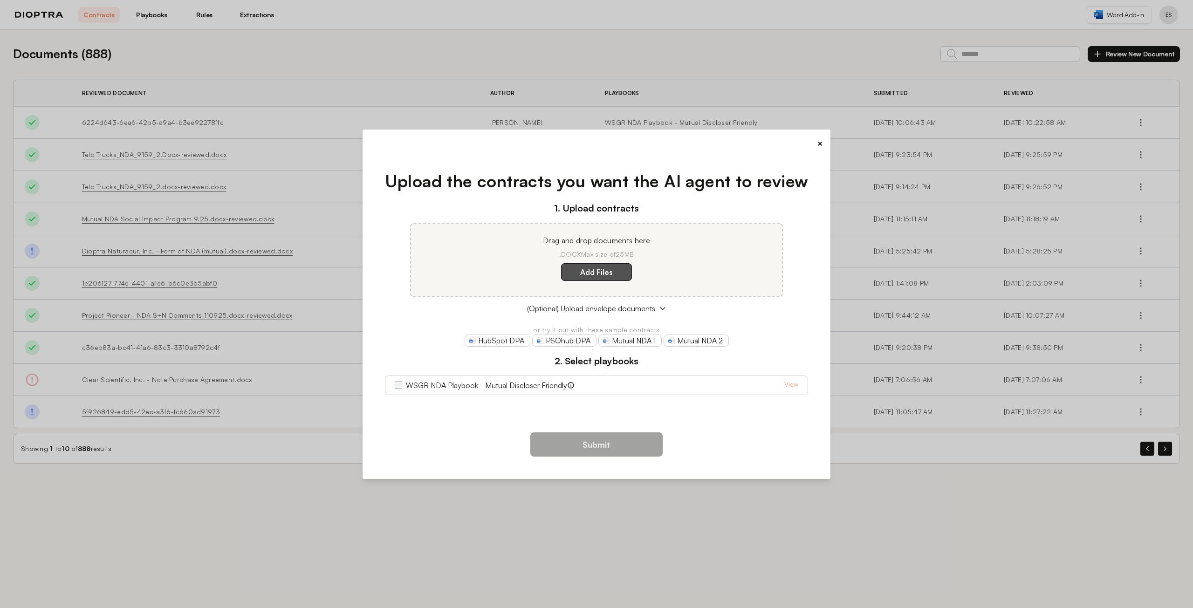 The image size is (1193, 608). I want to click on h3: 1. Upload contracts, so click(597, 208).